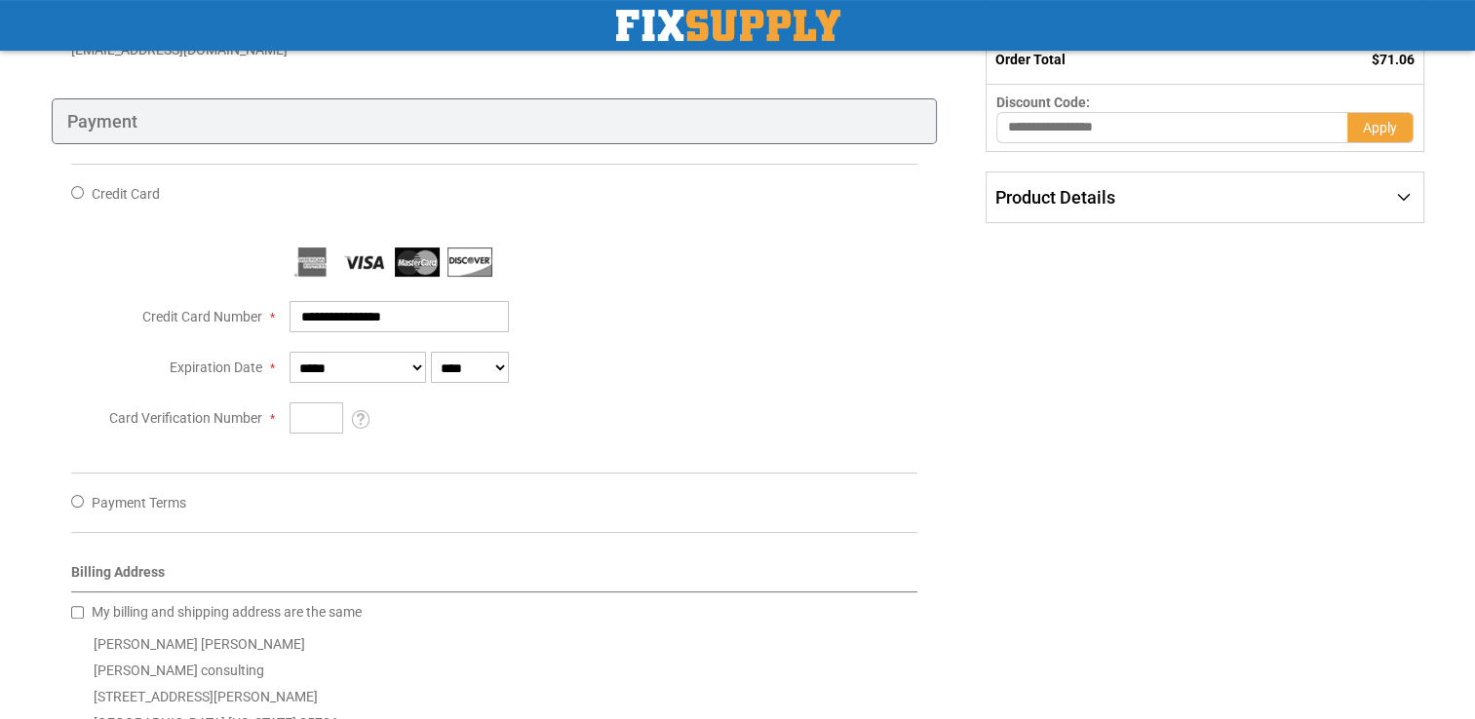  What do you see at coordinates (1055, 197) in the screenshot?
I see `span: Product Details` at bounding box center [1055, 197].